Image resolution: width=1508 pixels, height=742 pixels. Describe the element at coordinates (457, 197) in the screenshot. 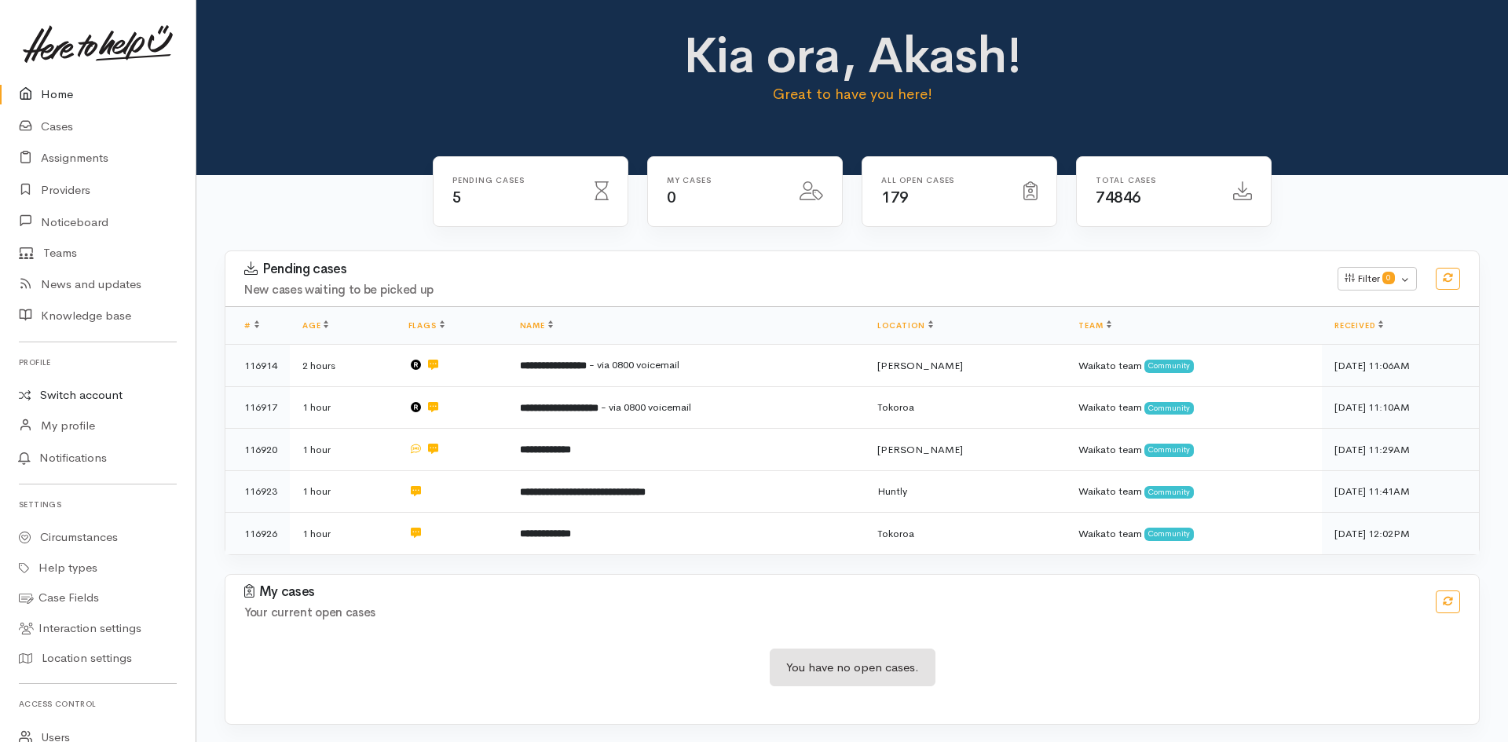

I see `span: 5` at that location.